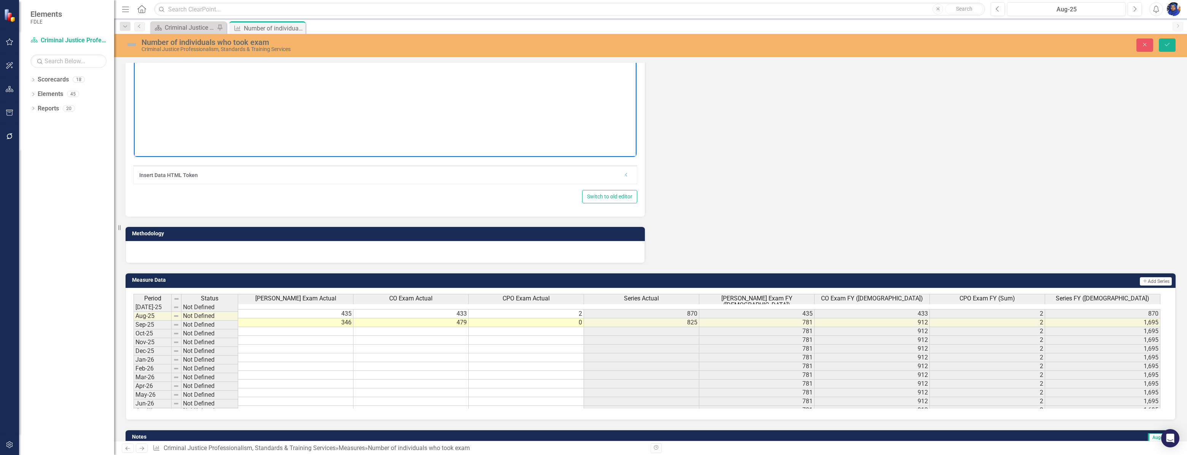 The image size is (1187, 455). I want to click on small: FDLE, so click(46, 22).